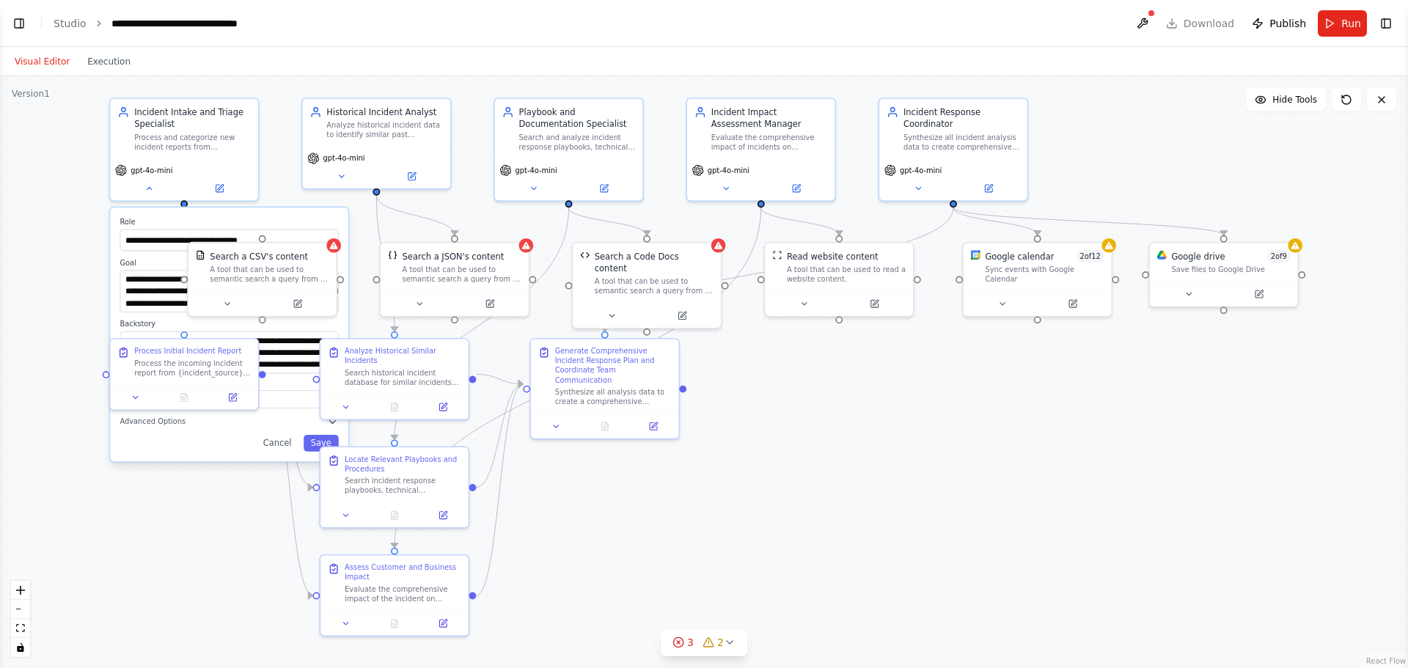 This screenshot has height=668, width=1408. What do you see at coordinates (415, 216) in the screenshot?
I see `g: Edge from bcf3f8fe-1347-4286-9079-2543df4a43b5 to 7b3d77ed-0d2b-419a-a9fa-cb5f5c3f5cde` at bounding box center [415, 216].